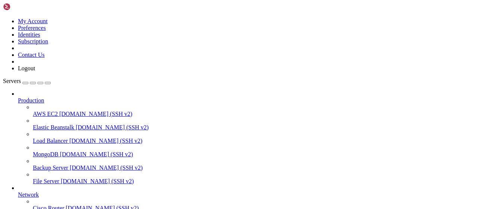 Image resolution: width=478 pixels, height=209 pixels. I want to click on a: Contact Us, so click(31, 55).